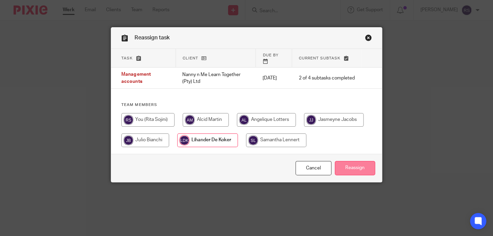 The image size is (493, 236). What do you see at coordinates (216, 78) in the screenshot?
I see `p: Nanny n Me Learn Together (Pty) Ltd` at bounding box center [216, 78].